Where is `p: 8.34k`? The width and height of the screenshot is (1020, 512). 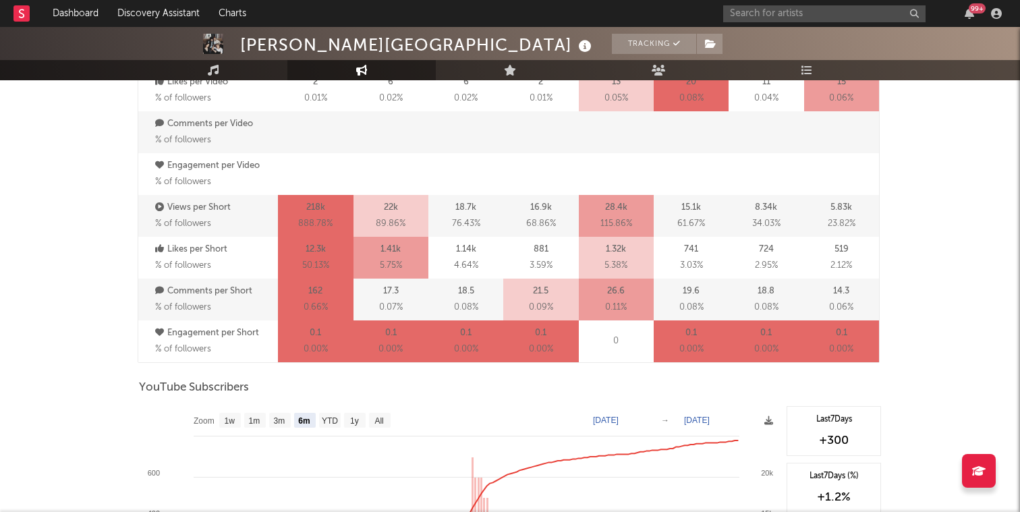 p: 8.34k is located at coordinates (766, 208).